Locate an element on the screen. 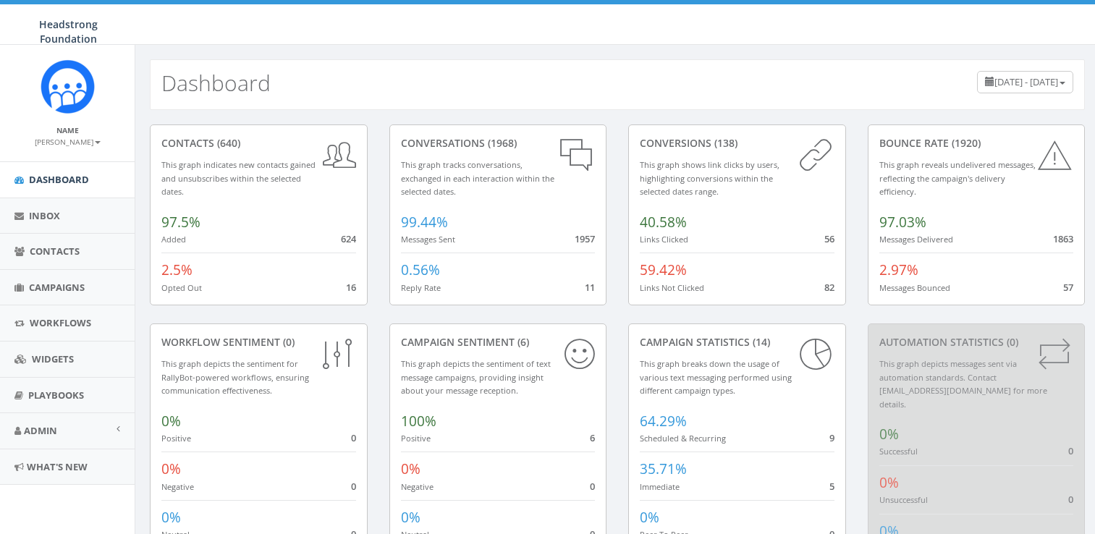  div: conversions is located at coordinates (737, 143).